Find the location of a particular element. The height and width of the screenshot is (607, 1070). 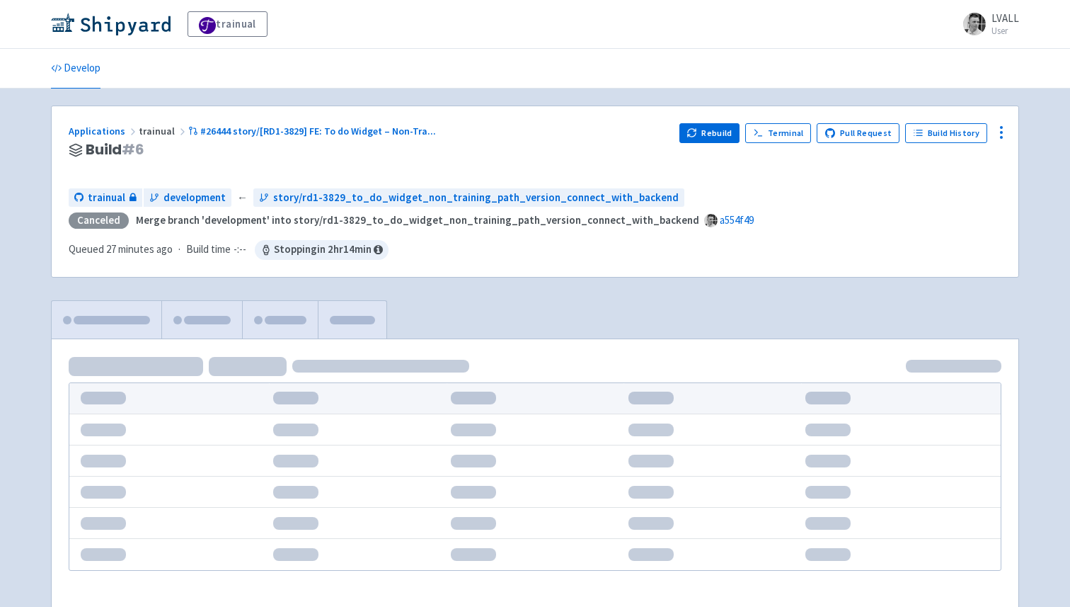

a: LVALL User is located at coordinates (987, 24).